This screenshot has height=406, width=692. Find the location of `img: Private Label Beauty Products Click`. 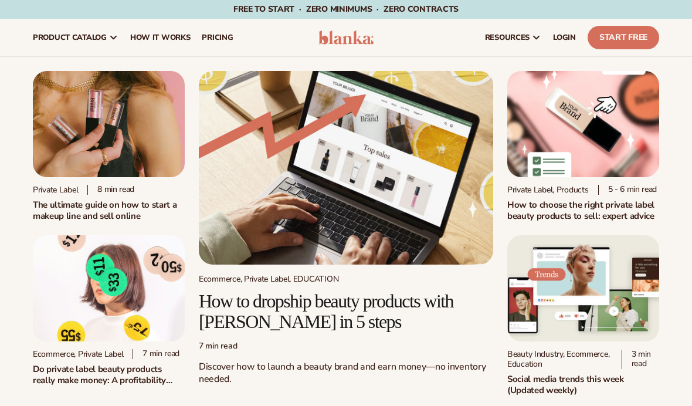

img: Private Label Beauty Products Click is located at coordinates (583, 124).